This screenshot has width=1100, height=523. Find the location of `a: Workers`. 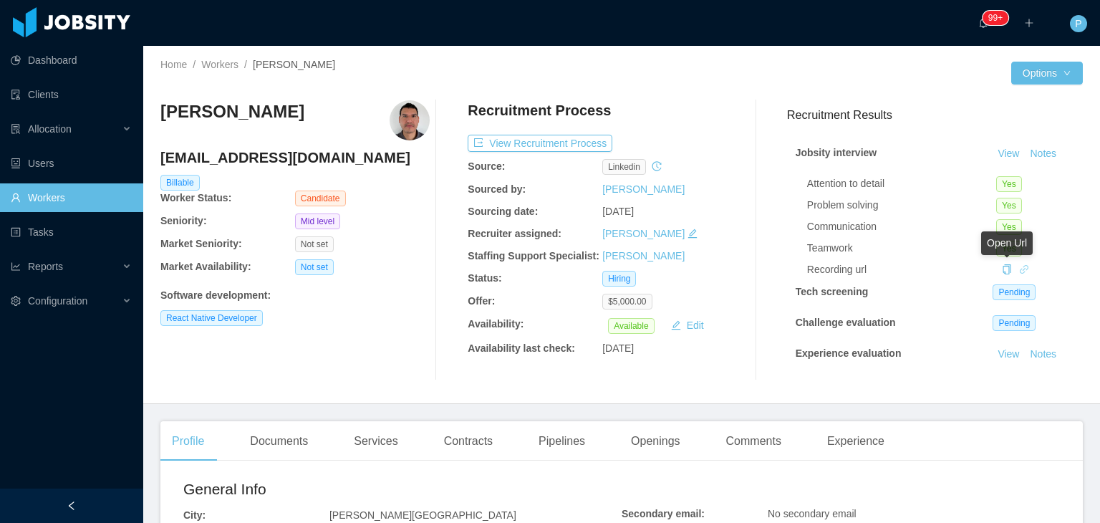

a: Workers is located at coordinates (220, 64).